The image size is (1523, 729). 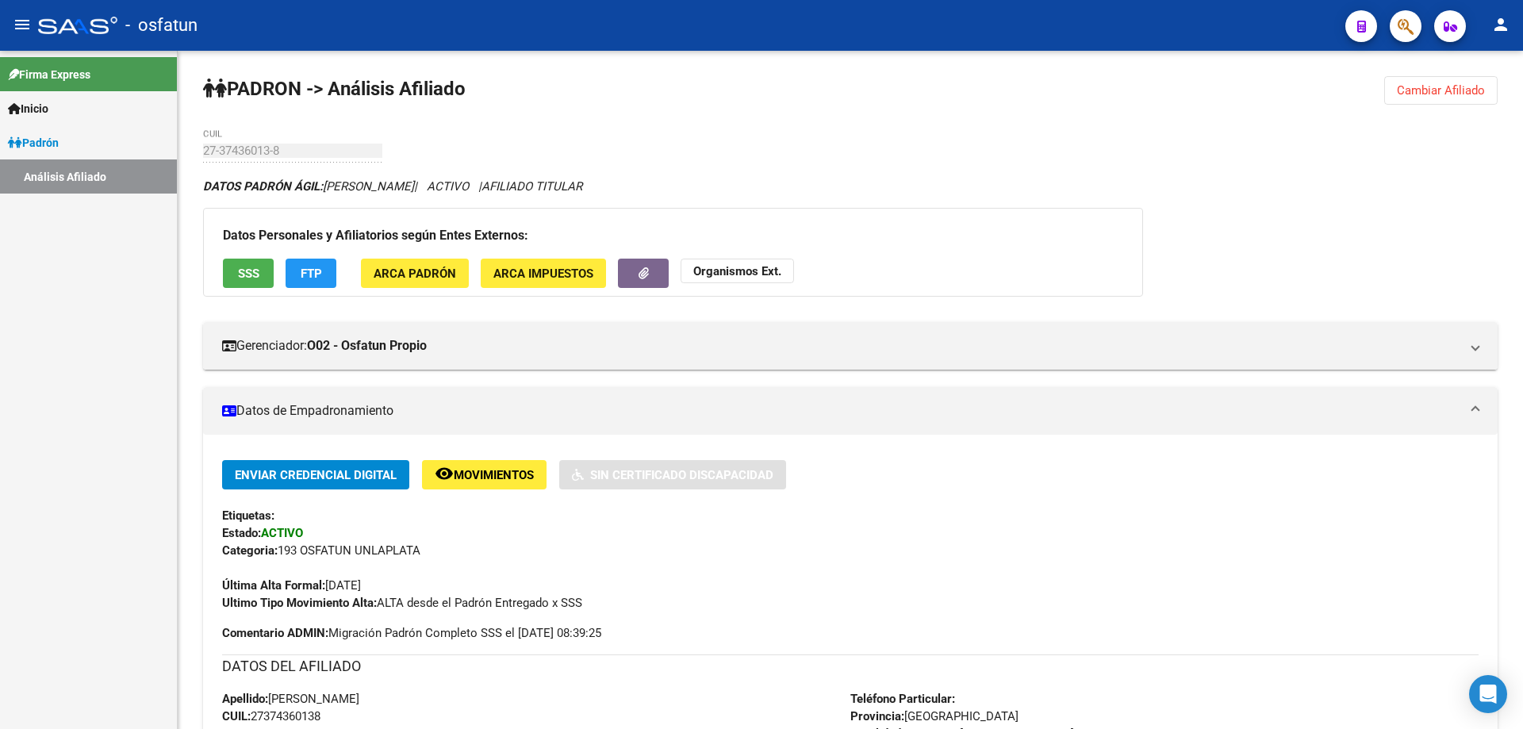 I want to click on strong: Última Alta Formal:, so click(x=274, y=586).